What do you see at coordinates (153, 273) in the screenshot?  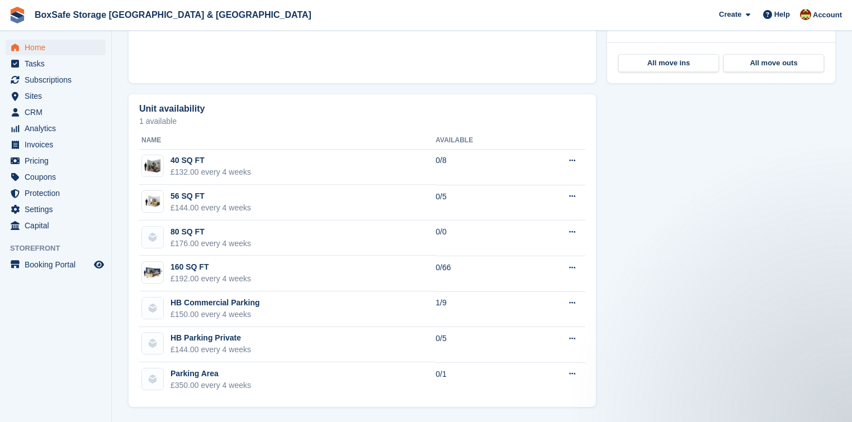 I see `img: 20-ft-container.jpg` at bounding box center [153, 273].